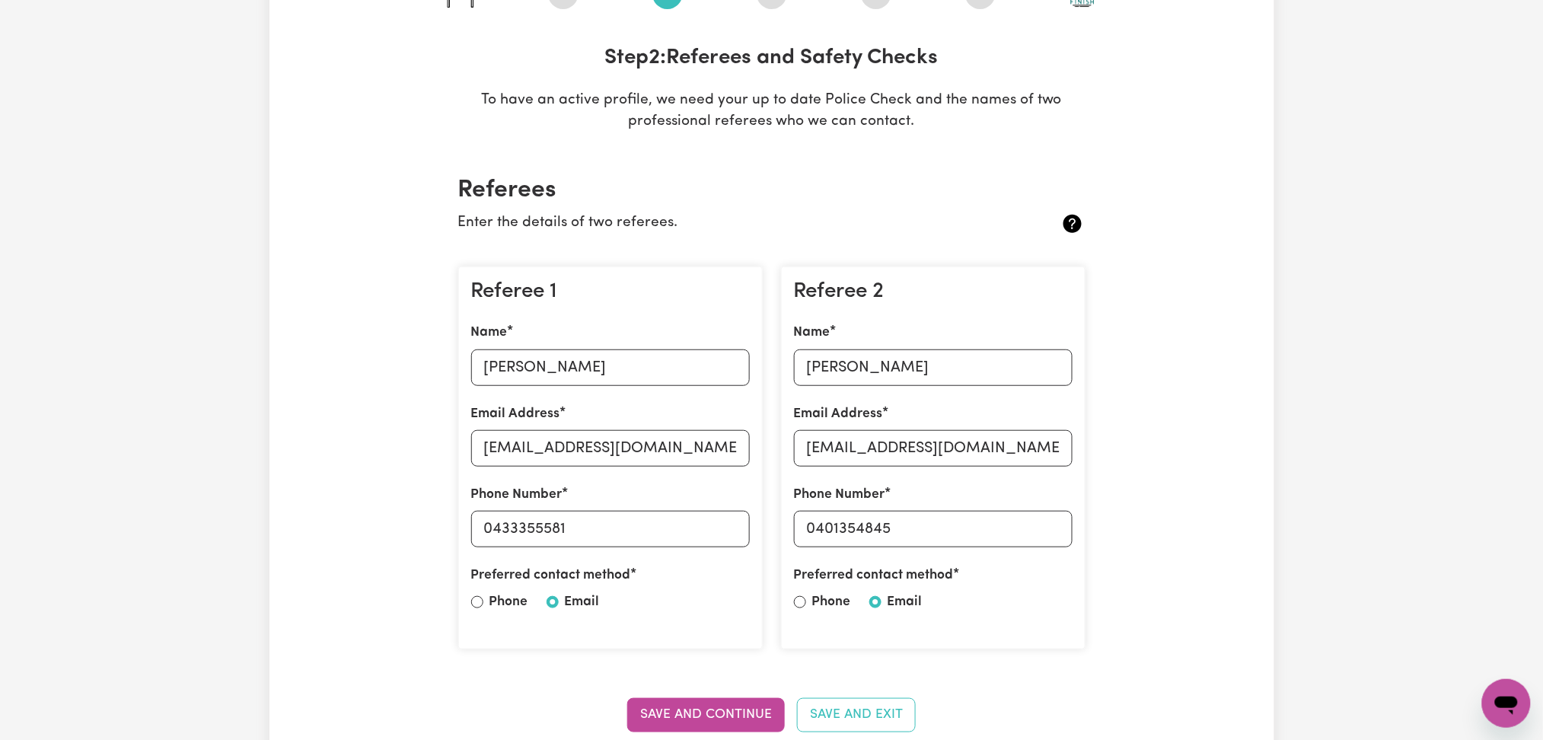 This screenshot has height=740, width=1543. I want to click on h3: Referee 1, so click(610, 292).